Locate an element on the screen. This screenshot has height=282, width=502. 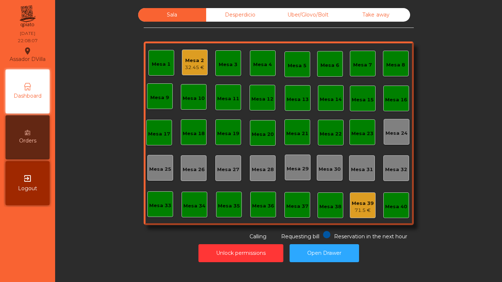
div: Mesa 38 is located at coordinates (330, 207).